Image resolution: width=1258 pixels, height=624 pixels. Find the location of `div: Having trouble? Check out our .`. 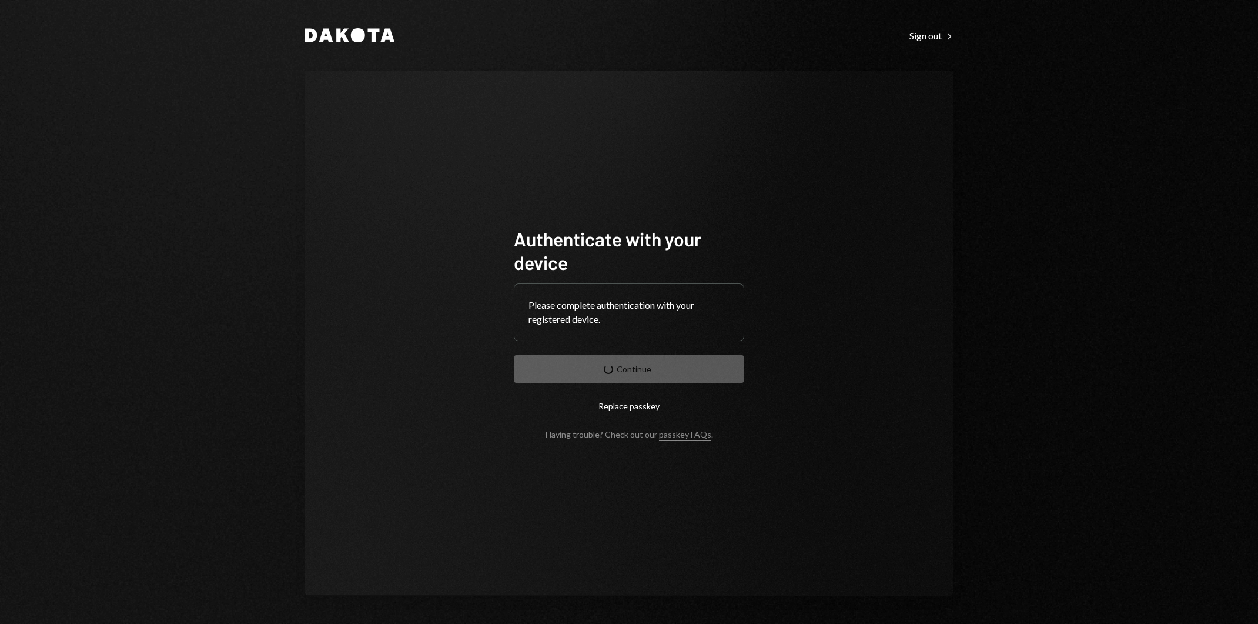

div: Having trouble? Check out our . is located at coordinates (629, 434).